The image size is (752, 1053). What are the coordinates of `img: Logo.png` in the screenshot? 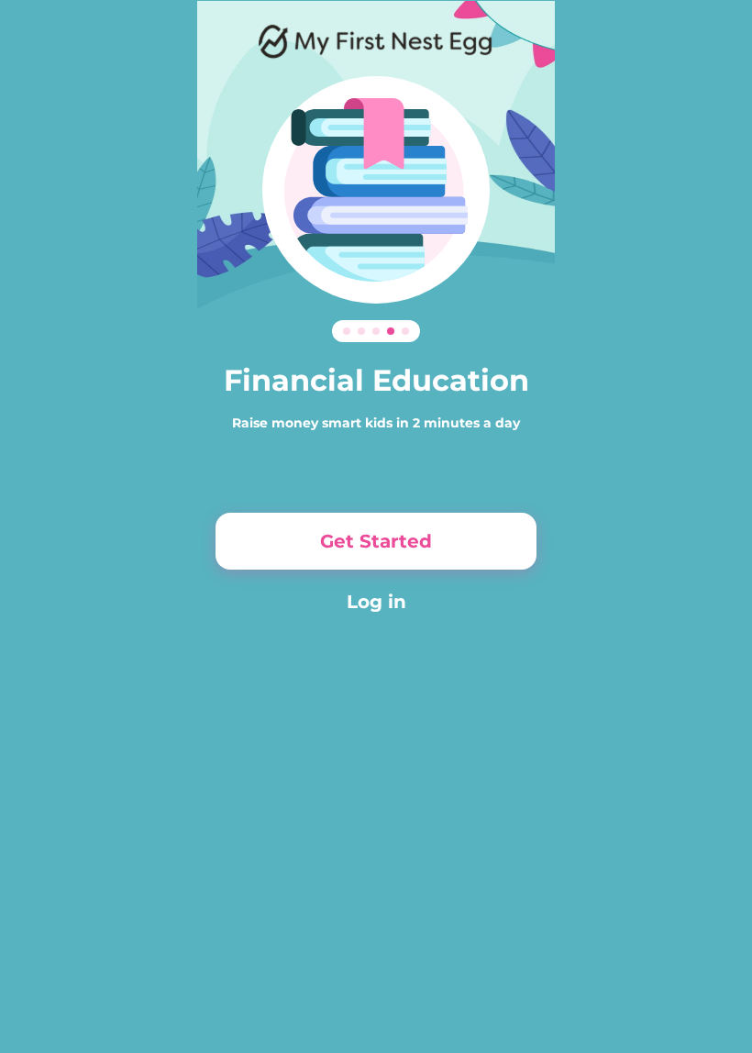 It's located at (376, 41).